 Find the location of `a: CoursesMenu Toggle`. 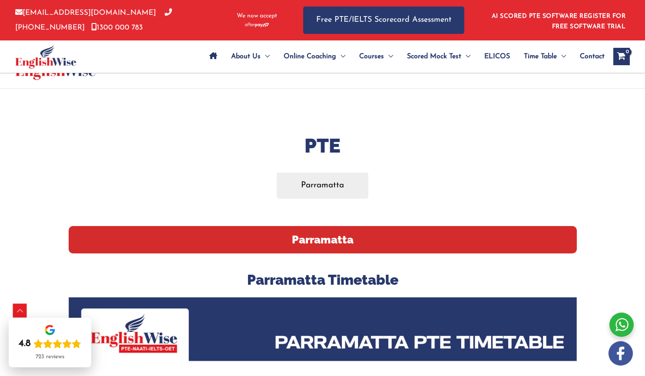

a: CoursesMenu Toggle is located at coordinates (376, 57).